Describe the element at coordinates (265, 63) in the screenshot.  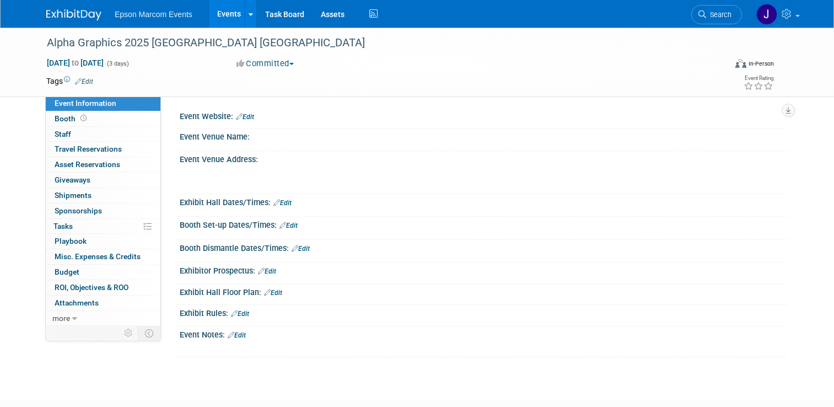
I see `button: Committed` at that location.